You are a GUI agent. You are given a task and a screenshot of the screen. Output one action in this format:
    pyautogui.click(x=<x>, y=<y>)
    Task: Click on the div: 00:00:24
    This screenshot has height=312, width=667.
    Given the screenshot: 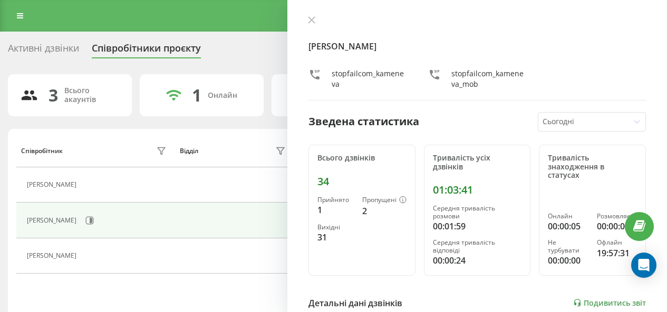 What is the action you would take?
    pyautogui.click(x=477, y=261)
    